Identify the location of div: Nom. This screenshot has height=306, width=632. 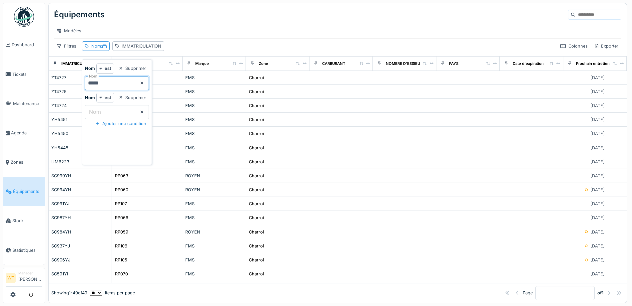
(99, 46).